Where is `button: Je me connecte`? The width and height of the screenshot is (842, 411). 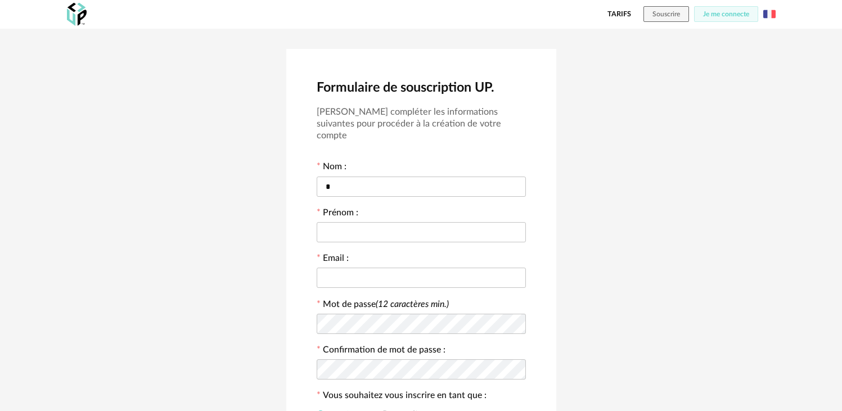 button: Je me connecte is located at coordinates (726, 14).